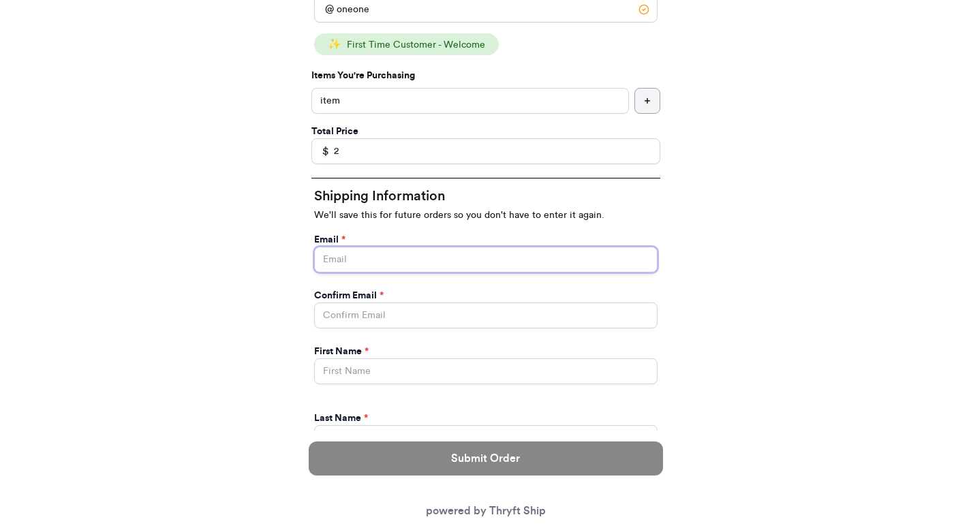 The height and width of the screenshot is (530, 971). I want to click on label: Email, so click(330, 240).